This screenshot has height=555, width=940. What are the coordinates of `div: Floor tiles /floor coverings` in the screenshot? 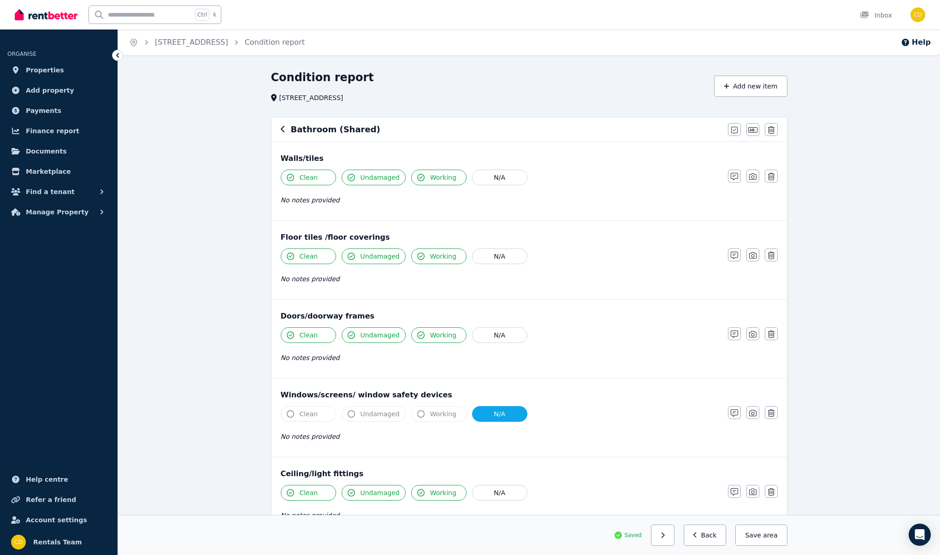 It's located at (529, 237).